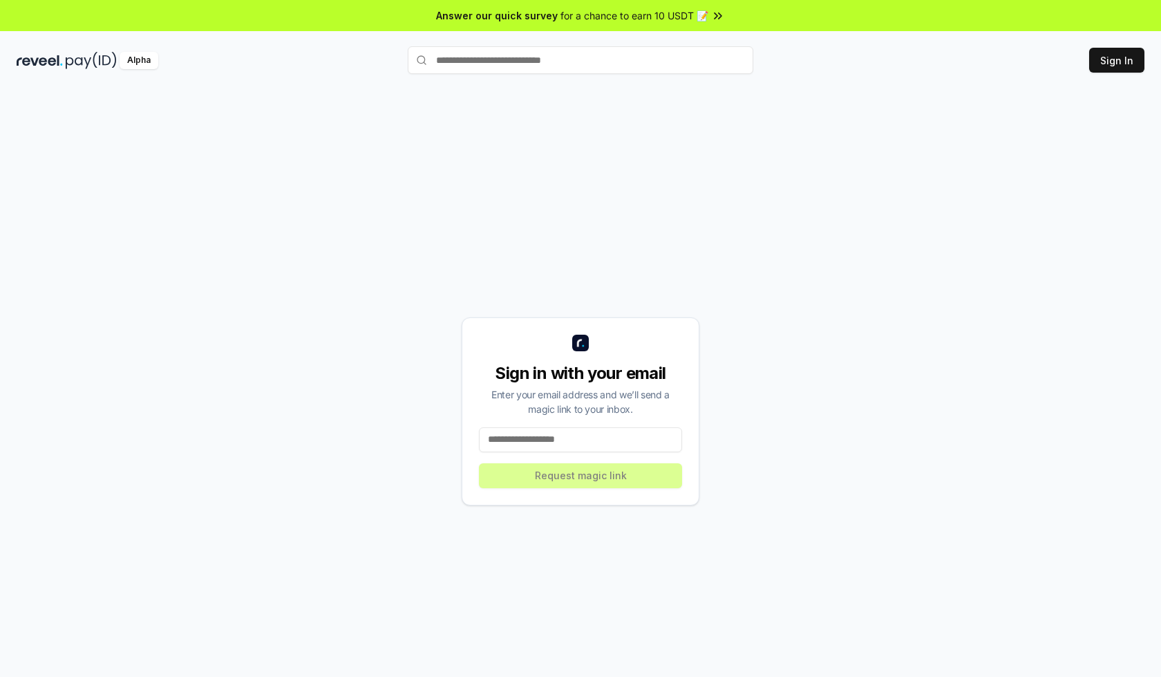 The height and width of the screenshot is (677, 1161). I want to click on span: for a chance to earn 10 USDT 📝, so click(635, 15).